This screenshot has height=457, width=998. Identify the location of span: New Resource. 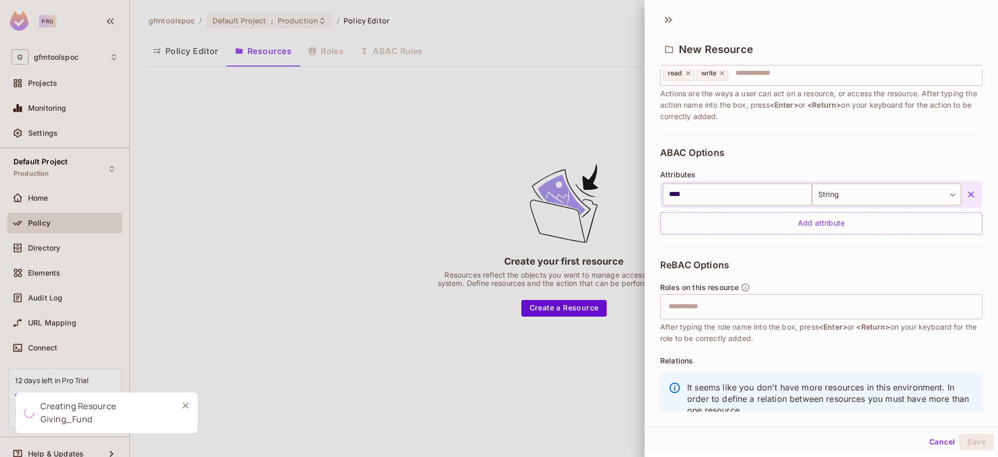
(716, 49).